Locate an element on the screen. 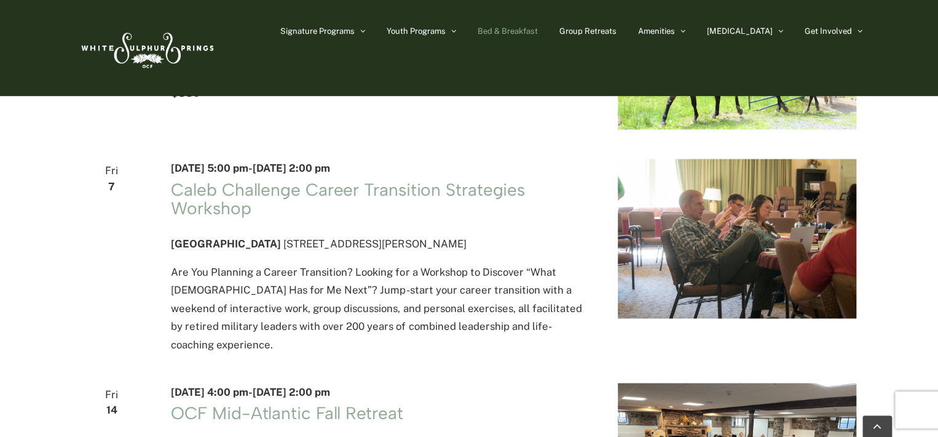 The height and width of the screenshot is (437, 938). img: White Sulphur Springs Logo is located at coordinates (146, 48).